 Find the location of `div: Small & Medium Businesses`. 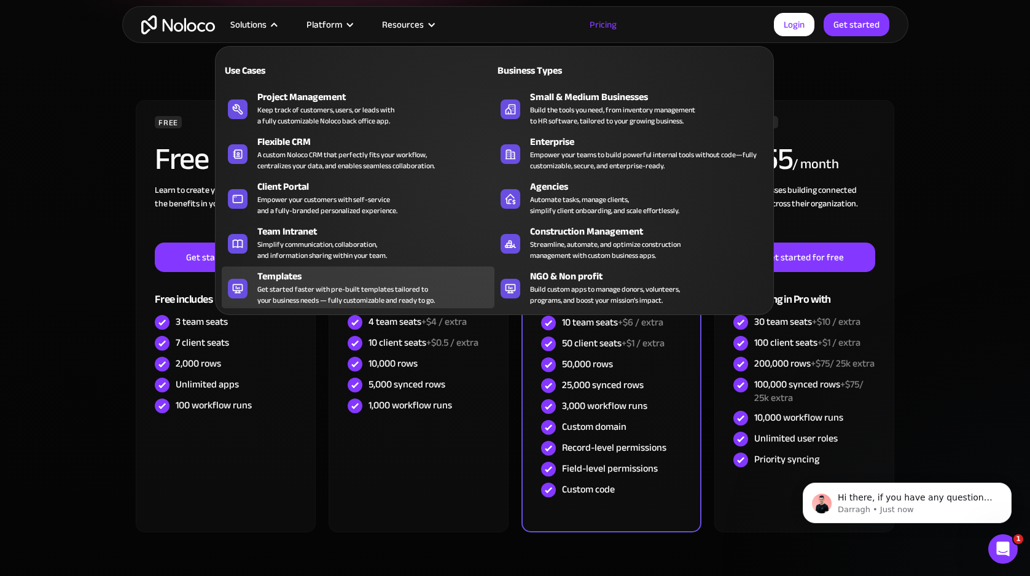

div: Small & Medium Businesses is located at coordinates (651, 97).